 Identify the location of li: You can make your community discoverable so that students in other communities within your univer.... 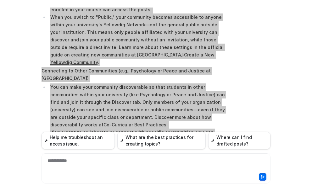
(137, 106).